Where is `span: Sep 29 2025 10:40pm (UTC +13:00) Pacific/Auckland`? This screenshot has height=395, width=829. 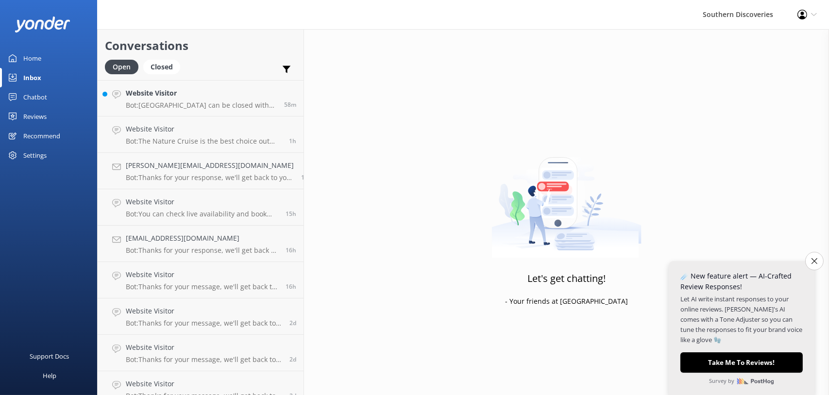
span: Sep 29 2025 10:40pm (UTC +13:00) Pacific/Auckland is located at coordinates (291, 250).